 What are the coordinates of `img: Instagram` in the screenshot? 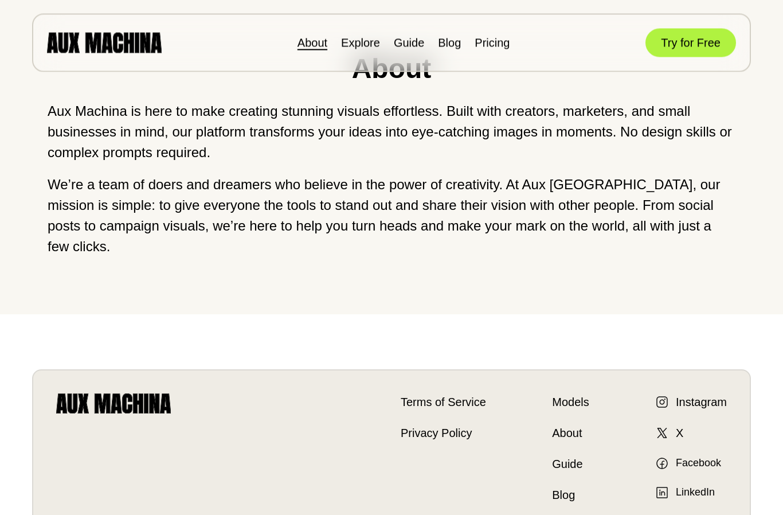 It's located at (662, 402).